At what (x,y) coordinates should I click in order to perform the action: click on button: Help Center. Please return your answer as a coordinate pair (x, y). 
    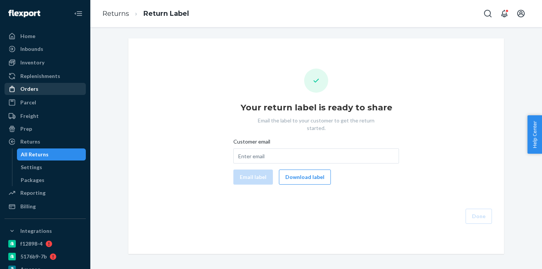
    Looking at the image, I should click on (534, 134).